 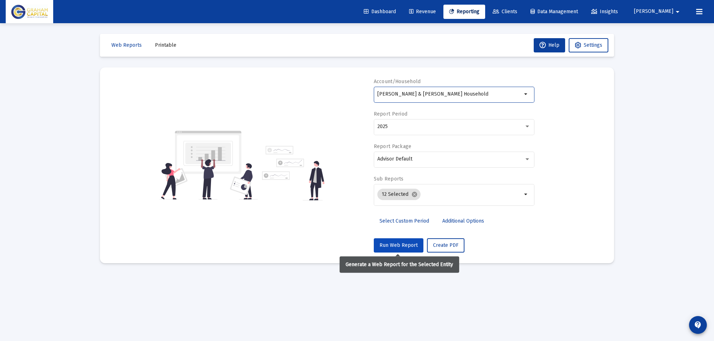 I want to click on mat-chip-list: Selection, so click(x=449, y=194).